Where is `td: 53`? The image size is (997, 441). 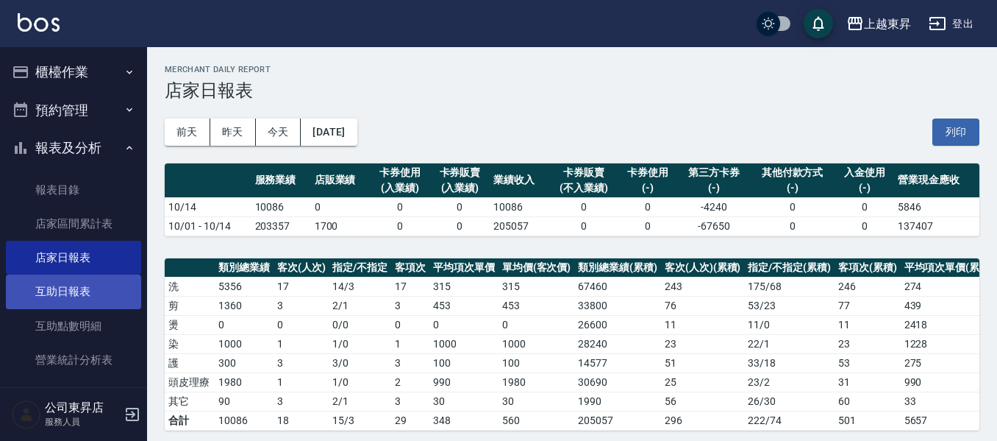 td: 53 is located at coordinates (868, 363).